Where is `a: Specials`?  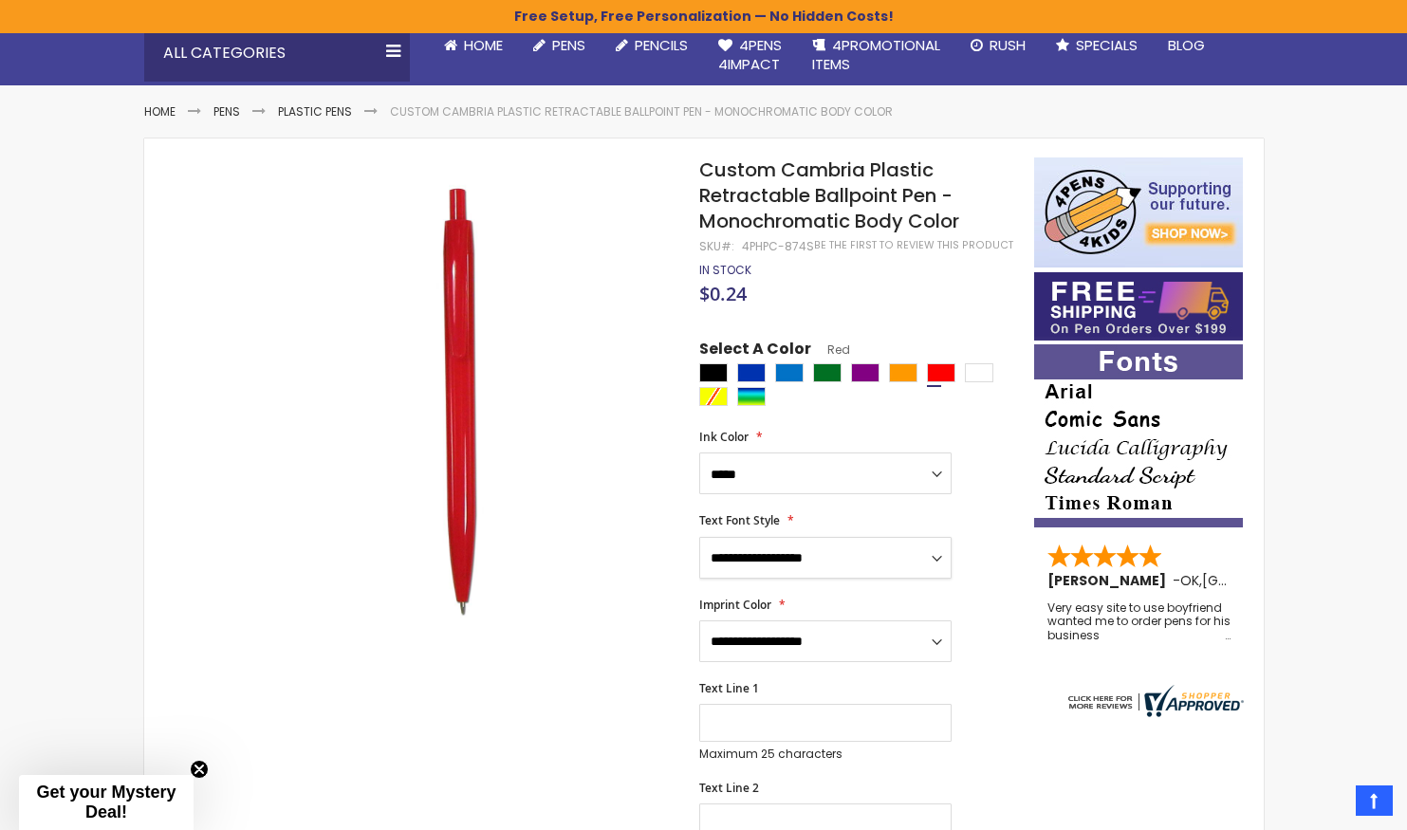 a: Specials is located at coordinates (1097, 46).